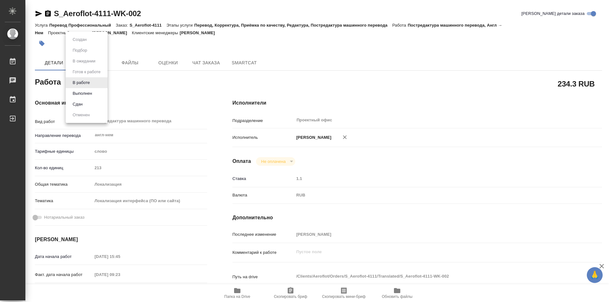 Image resolution: width=609 pixels, height=302 pixels. What do you see at coordinates (80, 50) in the screenshot?
I see `button: Подбор` at bounding box center [80, 50].